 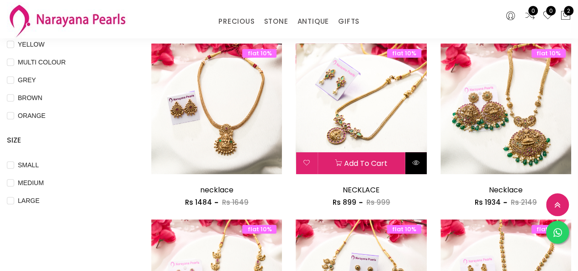 What do you see at coordinates (32, 116) in the screenshot?
I see `span: ORANGE` at bounding box center [32, 116].